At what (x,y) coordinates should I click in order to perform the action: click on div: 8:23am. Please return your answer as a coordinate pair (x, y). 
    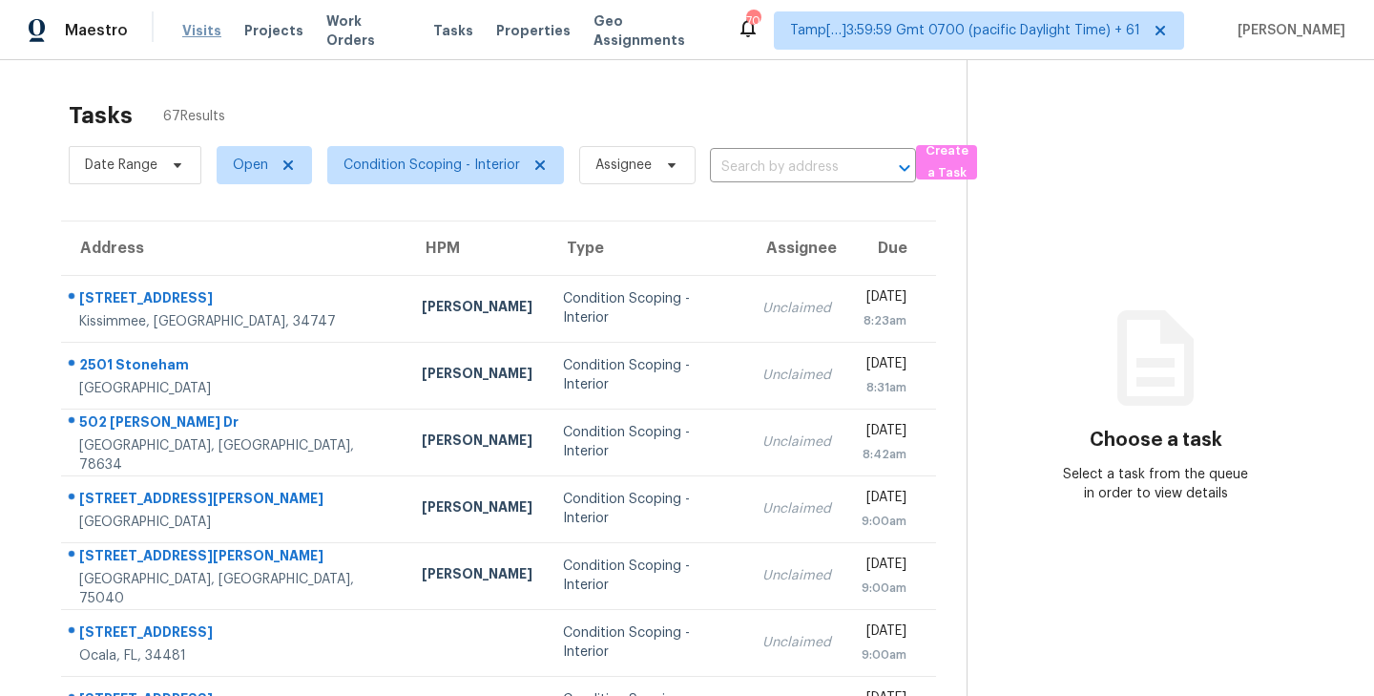
    Looking at the image, I should click on (883, 321).